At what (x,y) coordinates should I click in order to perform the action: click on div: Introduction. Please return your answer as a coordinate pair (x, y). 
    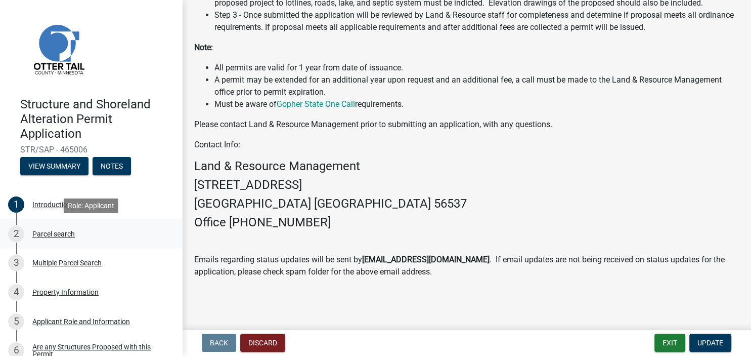
    Looking at the image, I should click on (52, 204).